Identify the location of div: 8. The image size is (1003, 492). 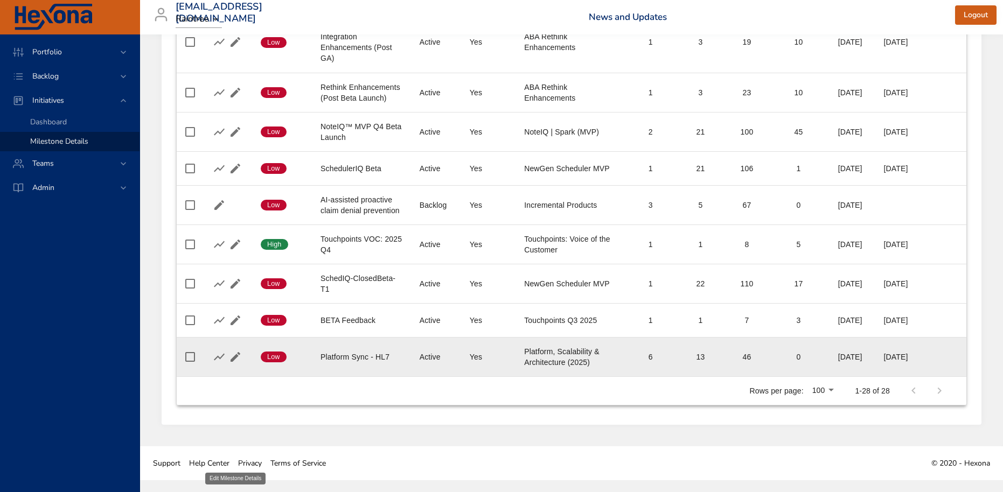
(747, 245).